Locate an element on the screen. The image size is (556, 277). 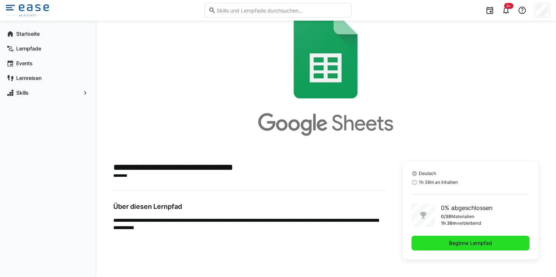
span: 9+ is located at coordinates (509, 6).